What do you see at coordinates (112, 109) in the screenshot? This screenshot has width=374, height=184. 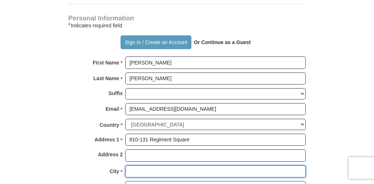 I see `strong: Email` at bounding box center [112, 109].